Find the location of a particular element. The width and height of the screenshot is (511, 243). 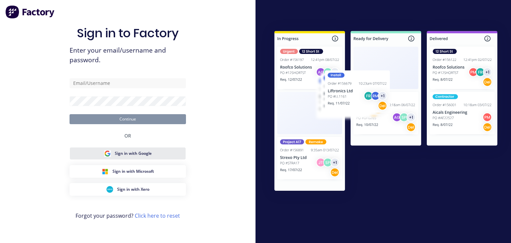

span: Forgot your password? is located at coordinates (128, 215).